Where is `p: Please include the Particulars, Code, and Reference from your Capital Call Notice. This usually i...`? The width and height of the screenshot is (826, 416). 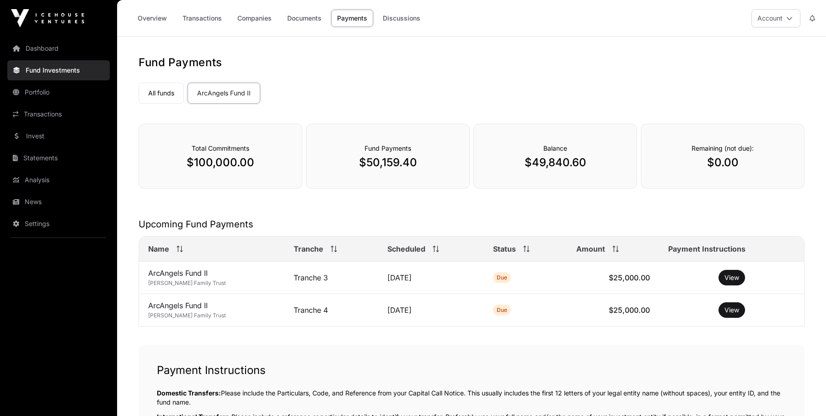
p: Please include the Particulars, Code, and Reference from your Capital Call Notice. This usually i... is located at coordinates (471, 398).